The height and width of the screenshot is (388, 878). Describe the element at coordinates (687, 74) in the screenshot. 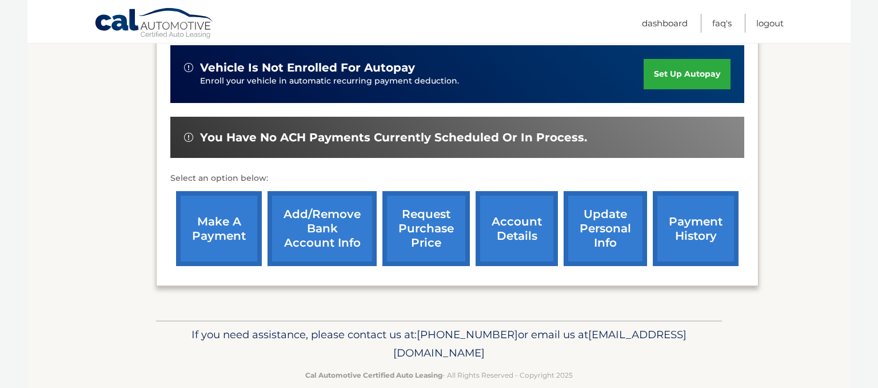

I see `a: set up autopay` at that location.